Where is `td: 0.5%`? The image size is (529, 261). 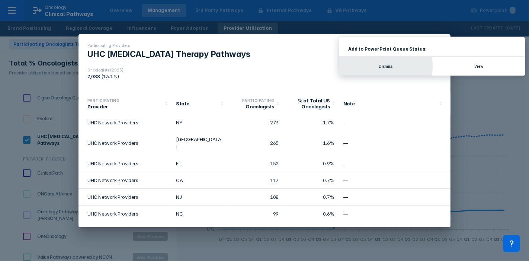
td: 0.5% is located at coordinates (311, 230).